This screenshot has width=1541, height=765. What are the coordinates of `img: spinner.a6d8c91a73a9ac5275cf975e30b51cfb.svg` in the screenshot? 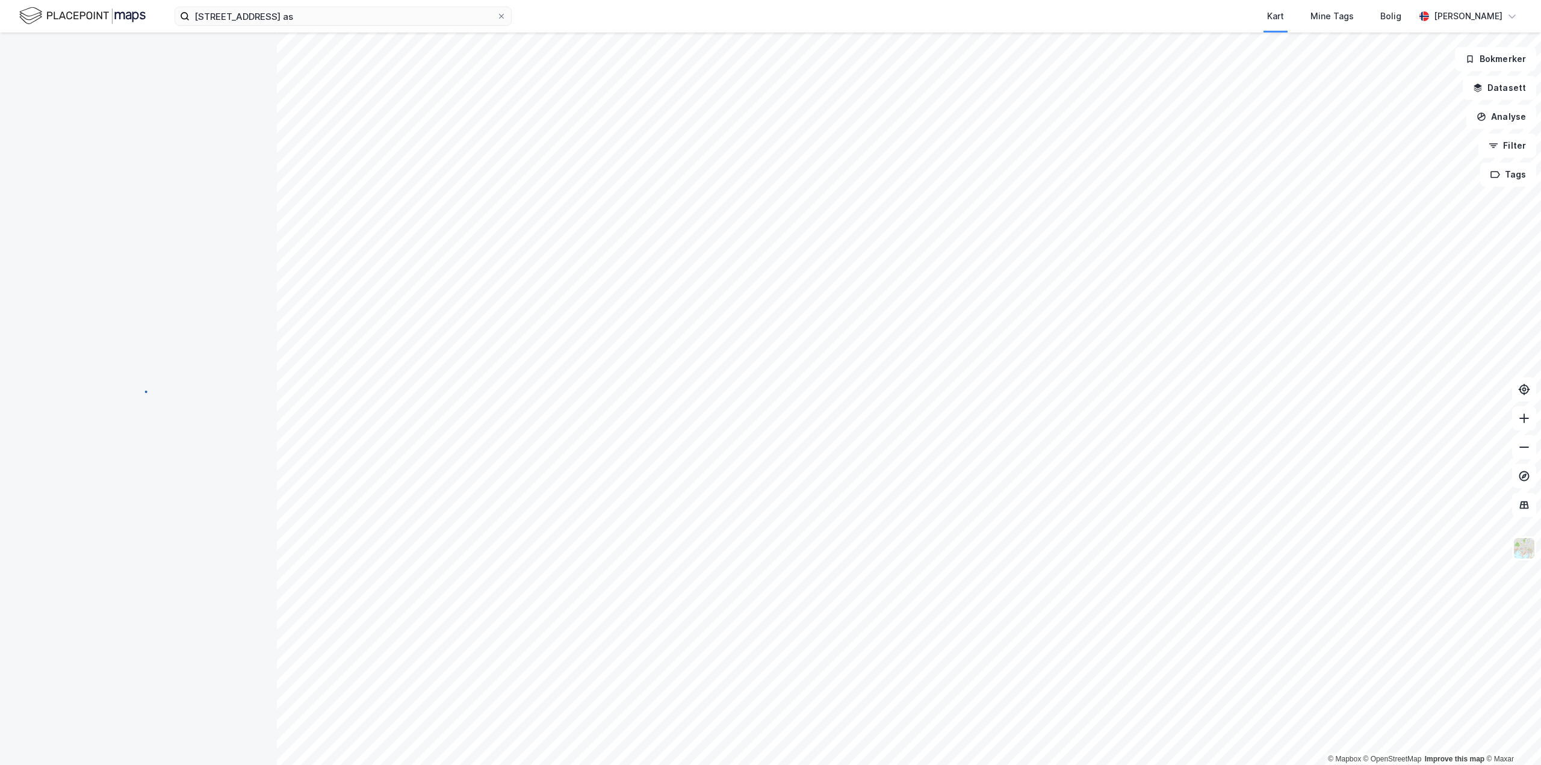 It's located at (138, 392).